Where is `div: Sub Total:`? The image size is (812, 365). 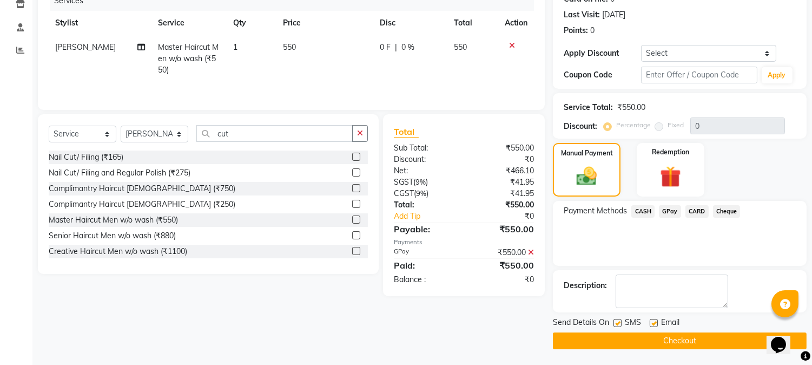 div: Sub Total: is located at coordinates (425, 148).